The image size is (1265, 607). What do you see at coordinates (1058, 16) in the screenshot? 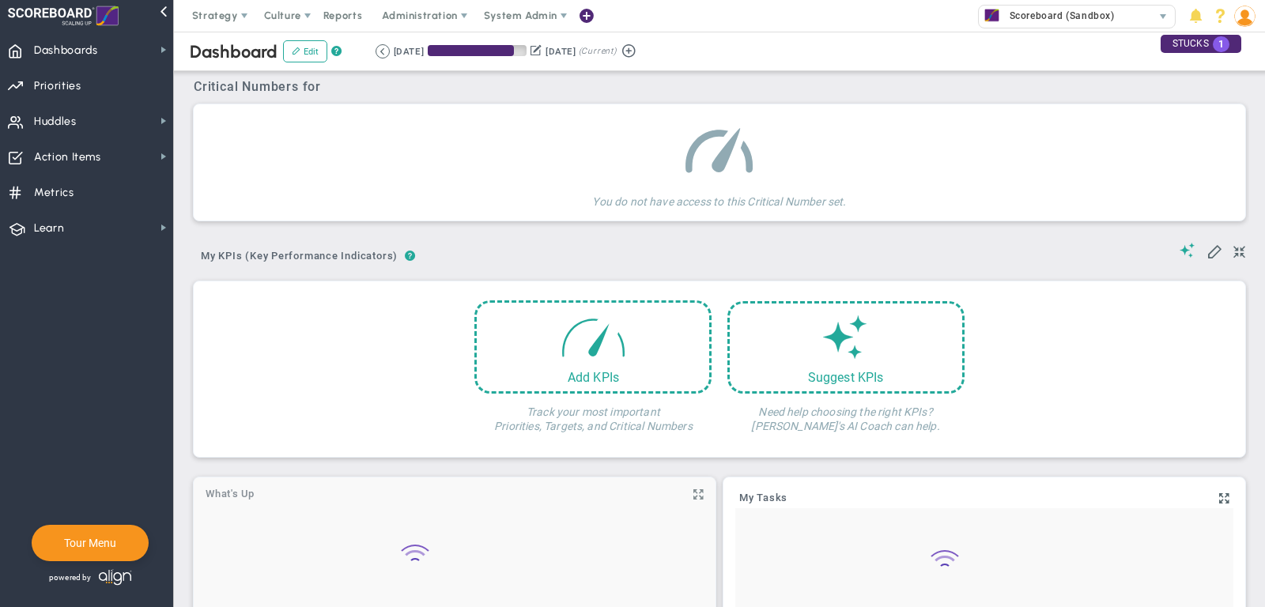
I see `span: Scoreboard (Sandbox)` at bounding box center [1058, 16].